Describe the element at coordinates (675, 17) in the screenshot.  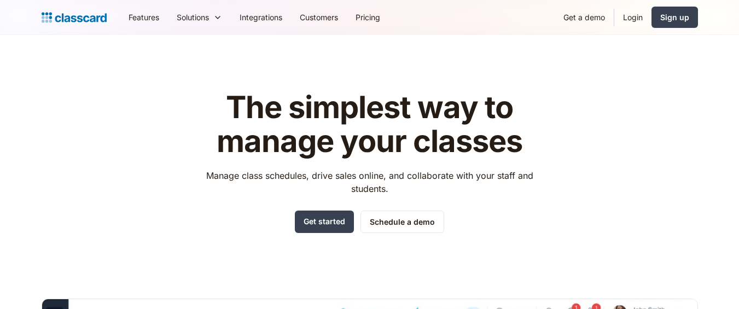
I see `div: Sign up` at that location.